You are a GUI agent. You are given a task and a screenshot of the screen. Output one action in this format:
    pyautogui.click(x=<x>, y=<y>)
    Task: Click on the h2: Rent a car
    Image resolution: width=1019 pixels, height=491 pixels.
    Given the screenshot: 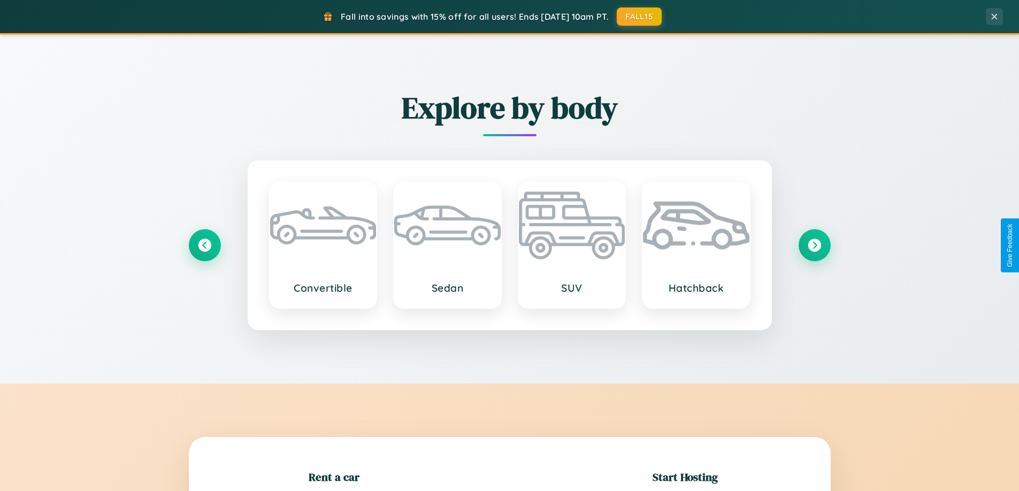 What is the action you would take?
    pyautogui.click(x=334, y=477)
    